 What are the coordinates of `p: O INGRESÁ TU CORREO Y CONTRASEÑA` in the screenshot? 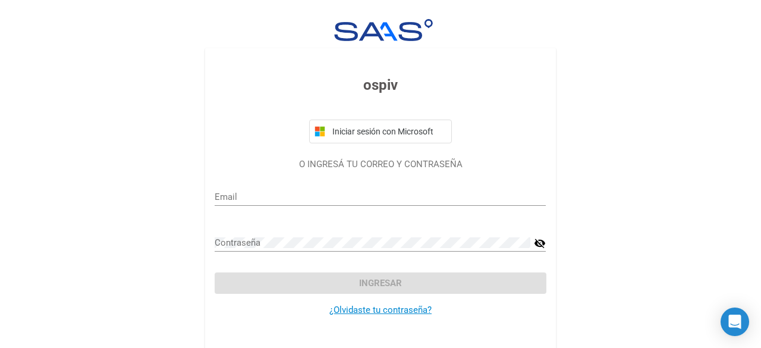 It's located at (380, 164).